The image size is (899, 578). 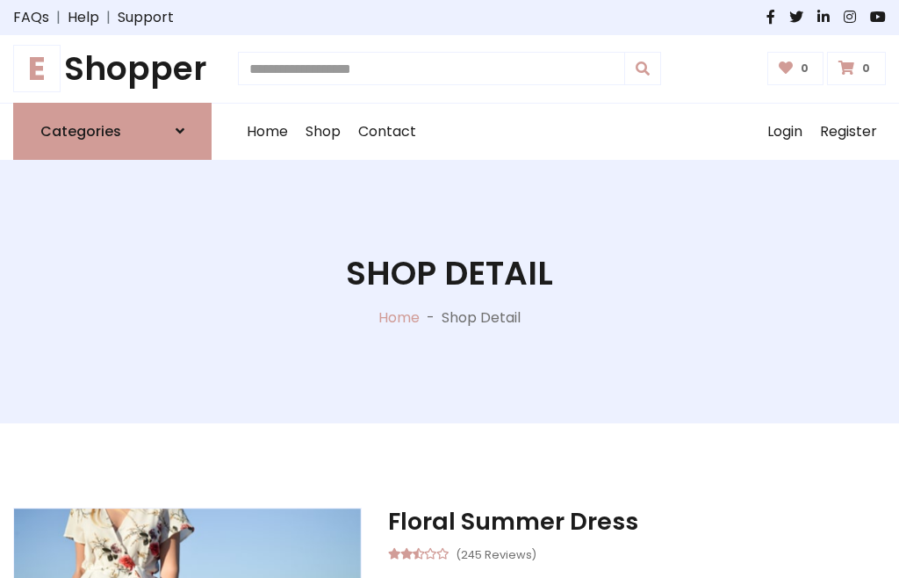 I want to click on h1: Shopper, so click(x=112, y=68).